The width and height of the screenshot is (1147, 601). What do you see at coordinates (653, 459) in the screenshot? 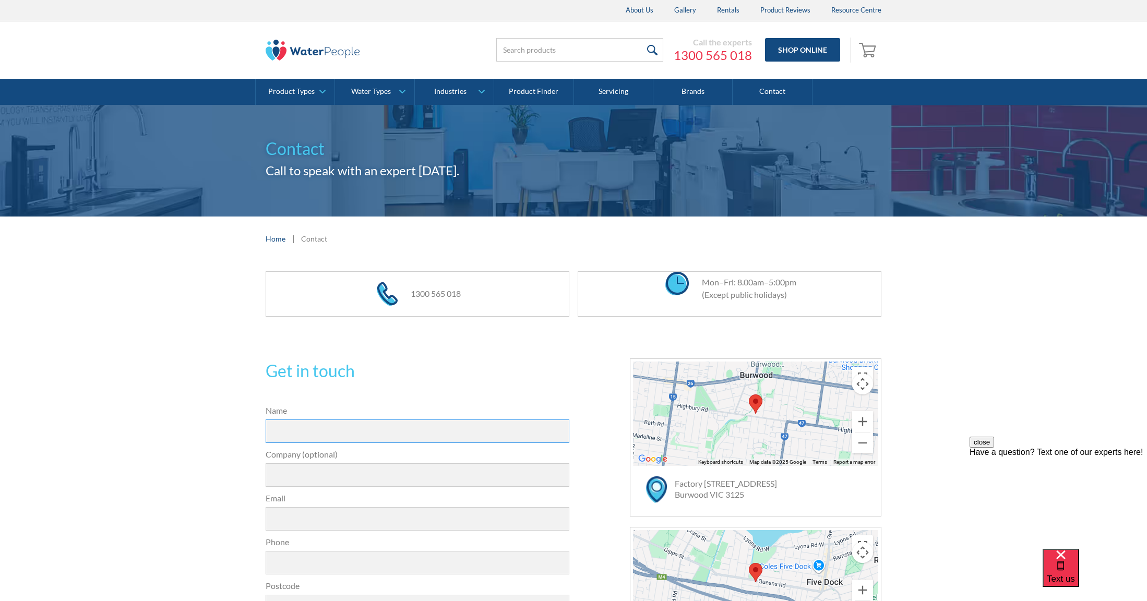
I see `img: Google` at bounding box center [653, 459].